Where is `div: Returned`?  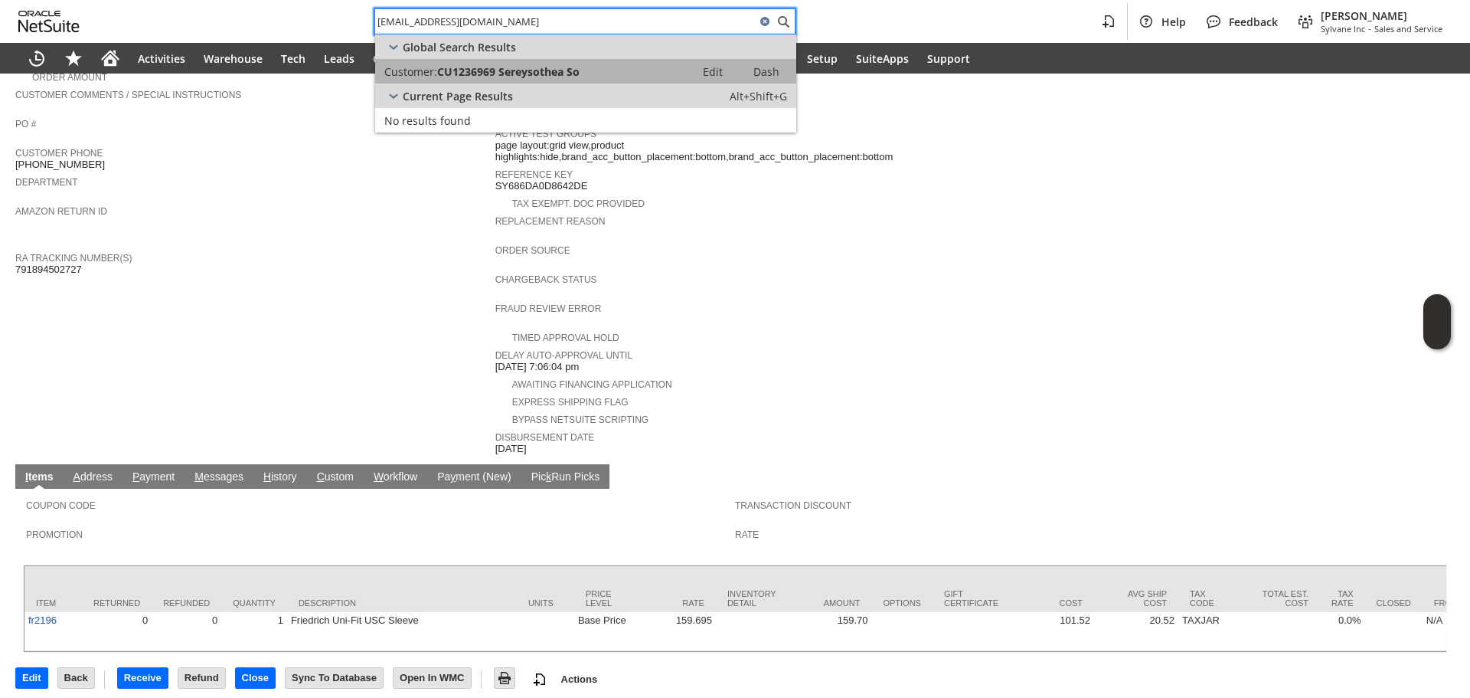 div: Returned is located at coordinates (116, 603).